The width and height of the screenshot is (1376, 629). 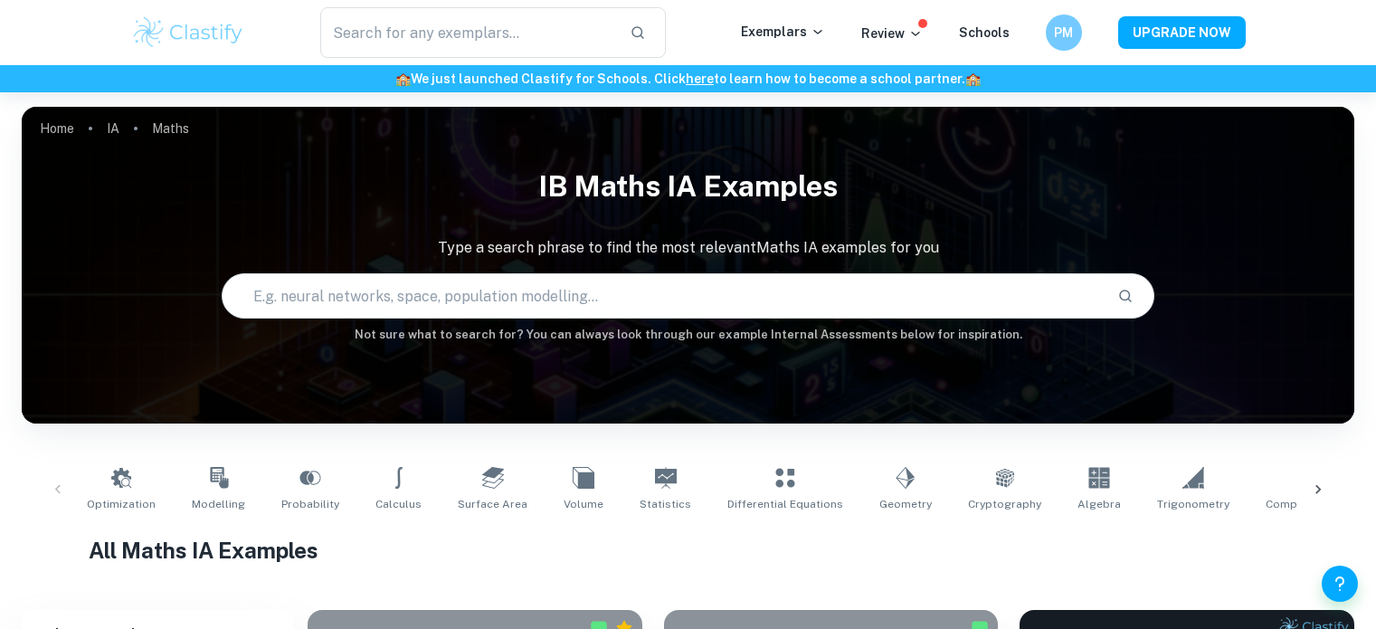 I want to click on span: Optimization, so click(x=121, y=504).